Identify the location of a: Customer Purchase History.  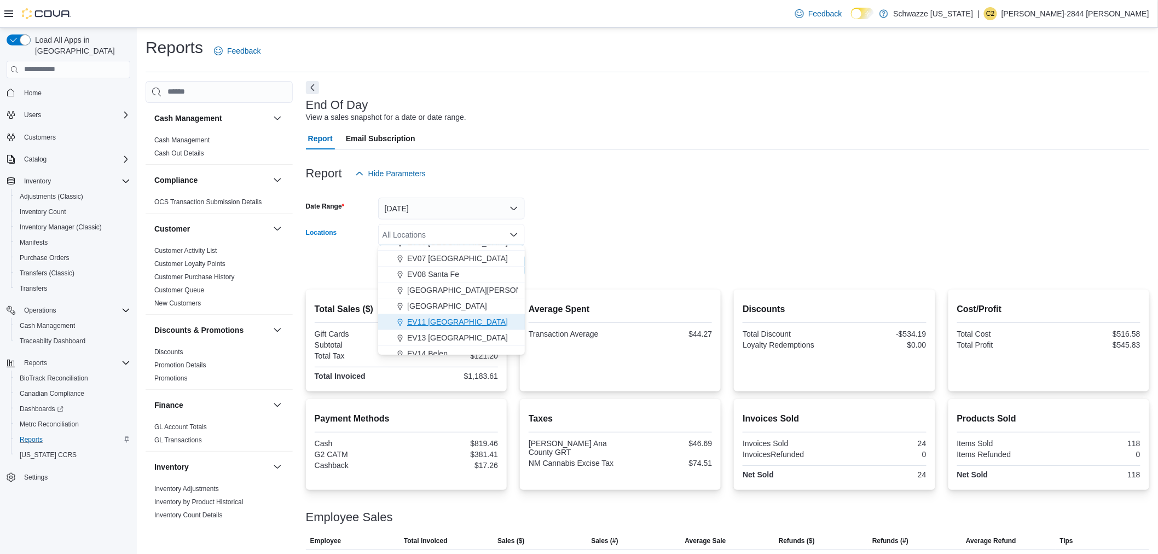
(194, 277).